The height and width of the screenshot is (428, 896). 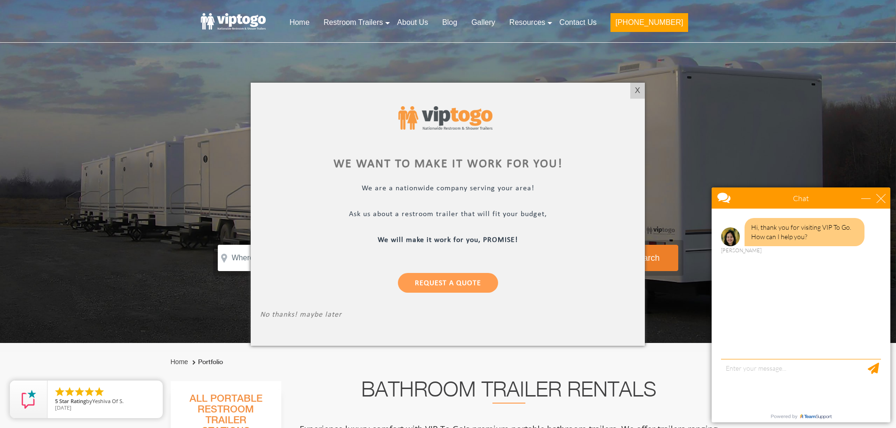 What do you see at coordinates (637, 91) in the screenshot?
I see `div: X` at bounding box center [637, 91].